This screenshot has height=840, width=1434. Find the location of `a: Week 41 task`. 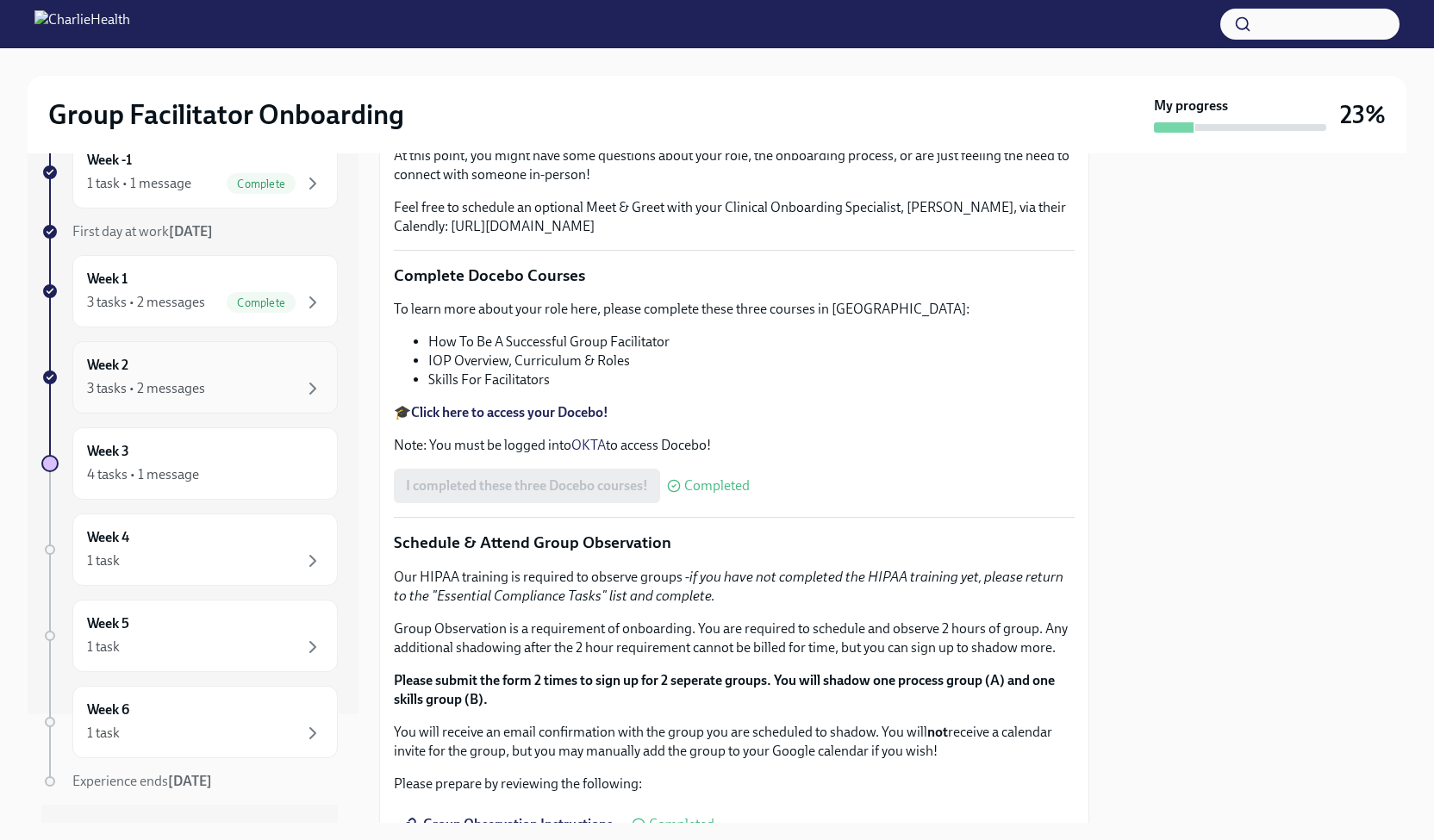

a: Week 41 task is located at coordinates (190, 550).